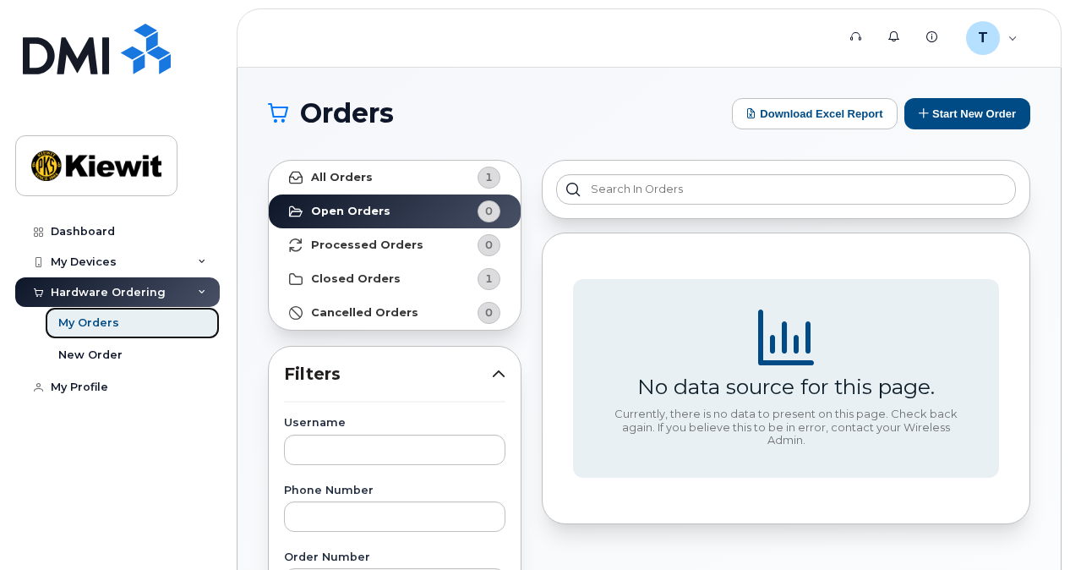  I want to click on strong: All Orders, so click(342, 178).